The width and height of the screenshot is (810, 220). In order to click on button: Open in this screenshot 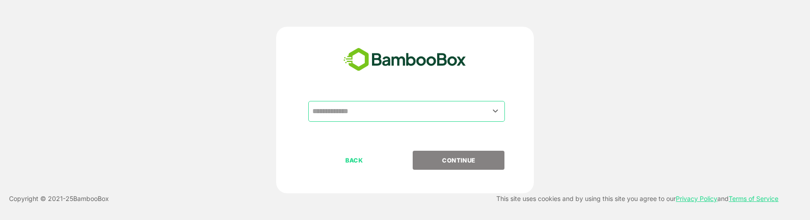, I will do `click(495, 111)`.